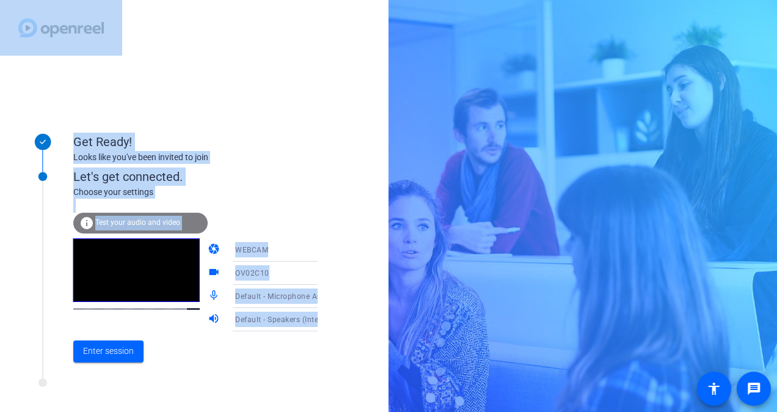 The width and height of the screenshot is (777, 412). I want to click on mat-icon: mic_none, so click(215, 296).